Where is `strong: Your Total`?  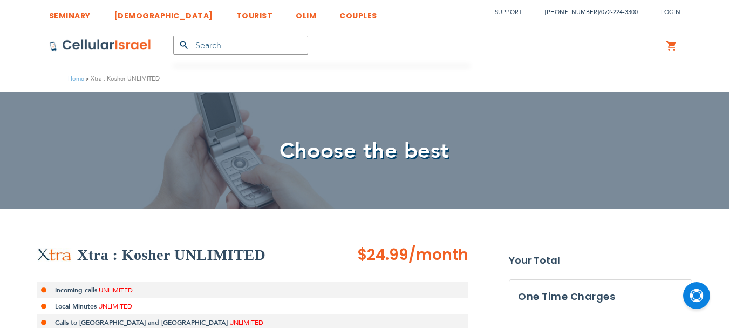 strong: Your Total is located at coordinates (601, 260).